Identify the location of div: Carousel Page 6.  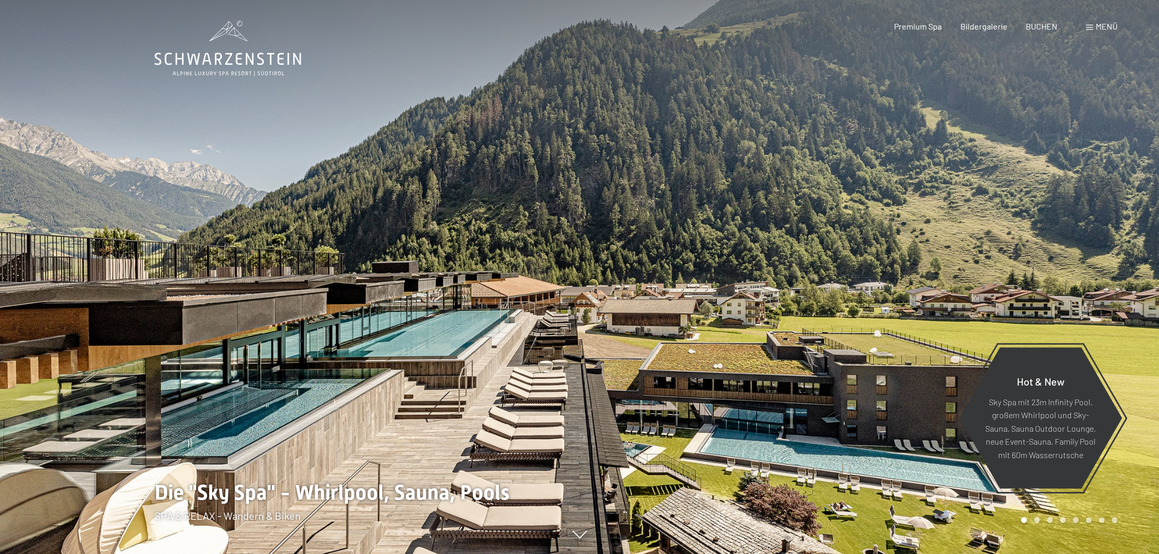
(1088, 520).